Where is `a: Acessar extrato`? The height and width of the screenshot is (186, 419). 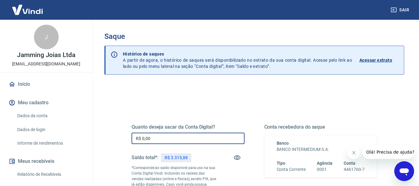 a: Acessar extrato is located at coordinates (380, 60).